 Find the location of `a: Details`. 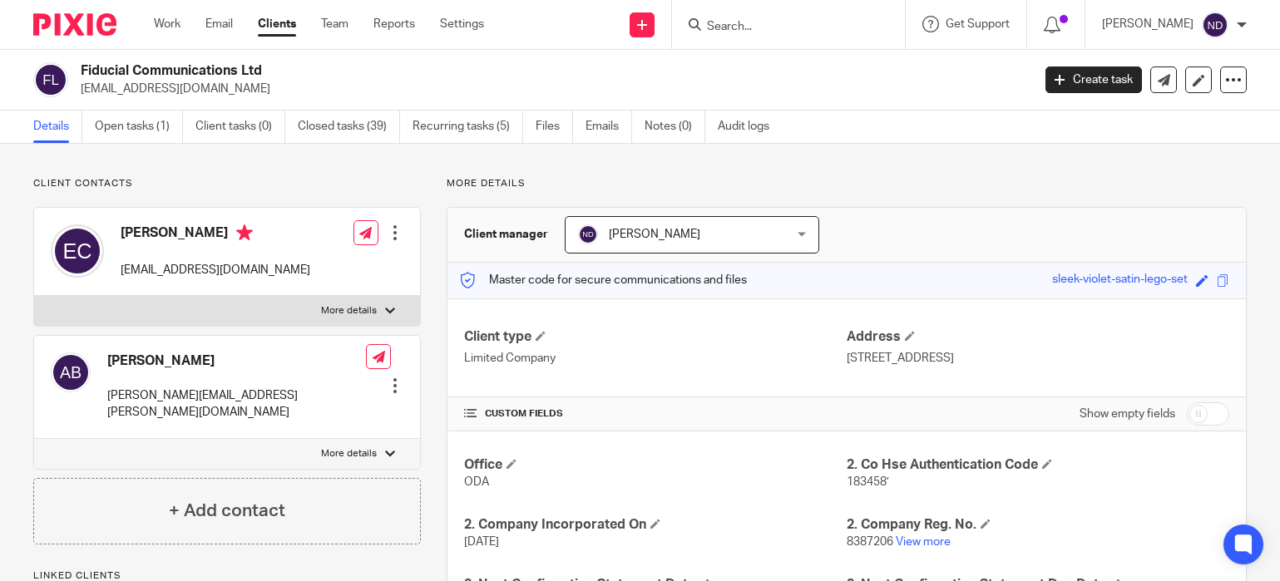

a: Details is located at coordinates (57, 126).